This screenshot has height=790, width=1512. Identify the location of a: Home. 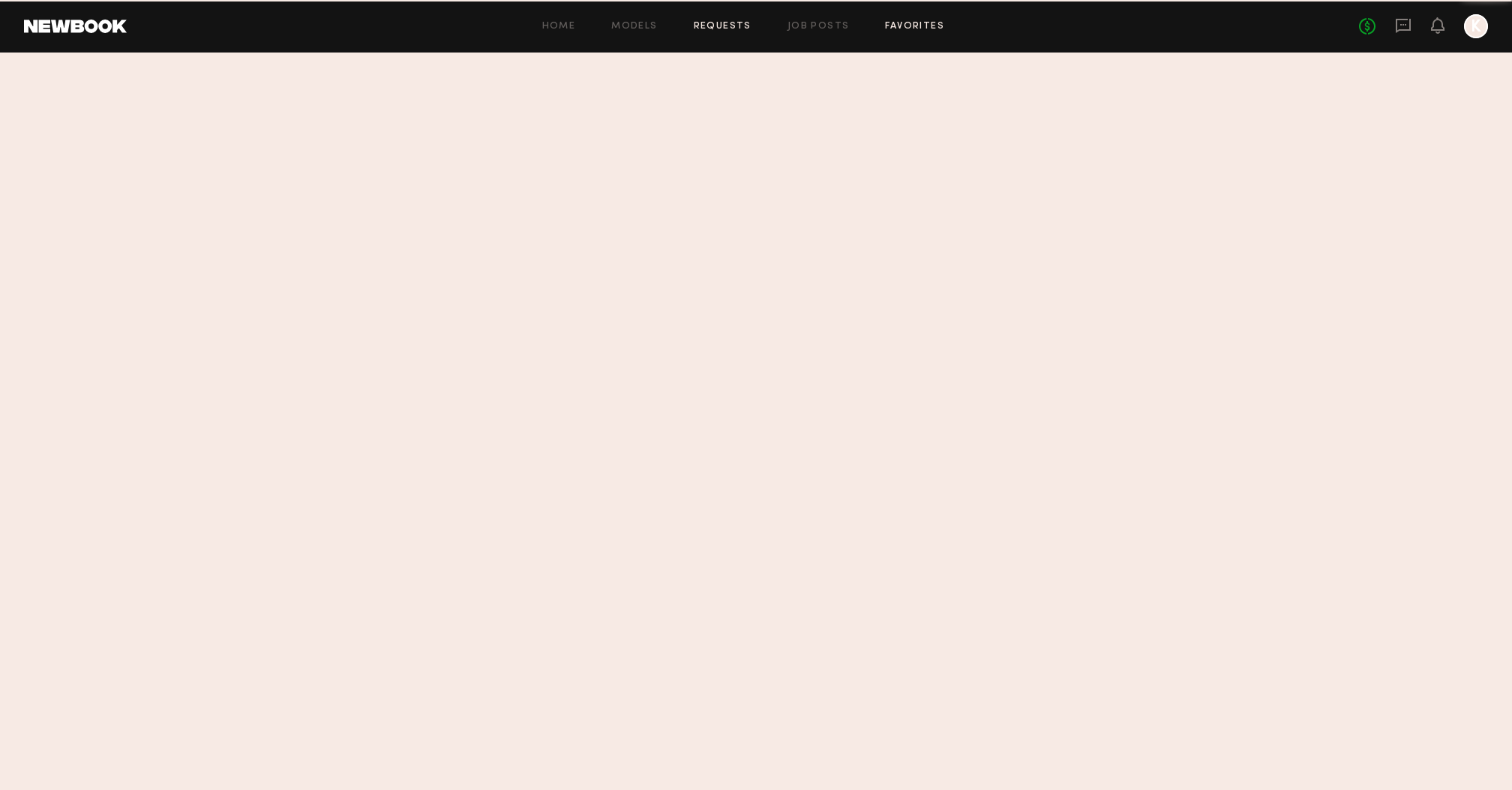
(559, 26).